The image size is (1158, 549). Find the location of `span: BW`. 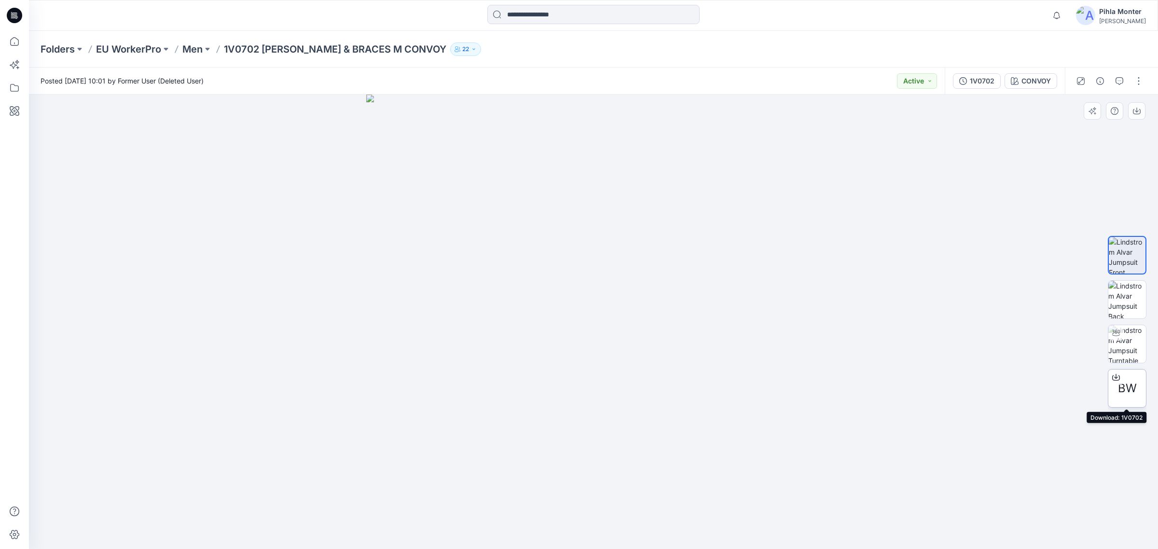

span: BW is located at coordinates (1128, 389).